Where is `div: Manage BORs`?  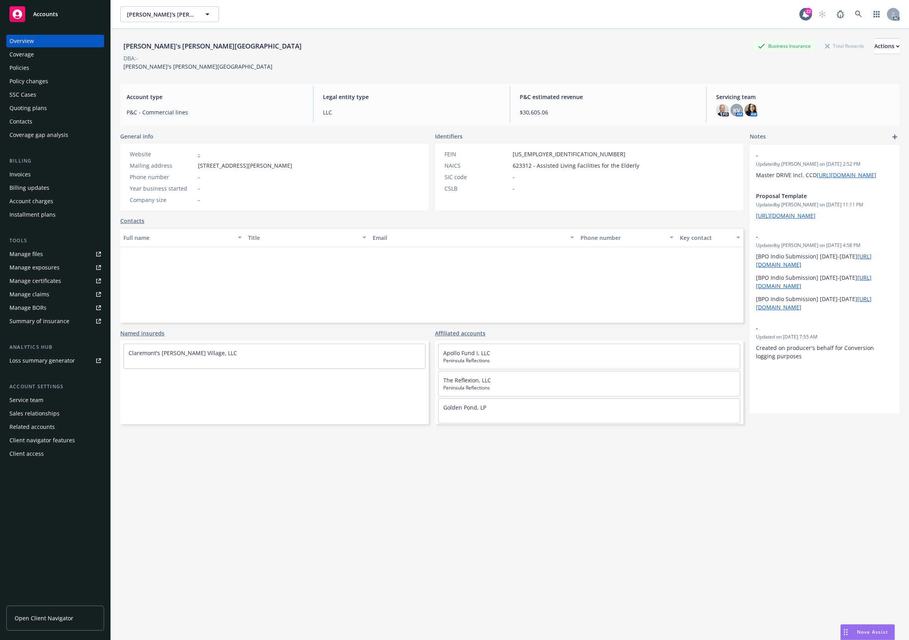 div: Manage BORs is located at coordinates (28, 308).